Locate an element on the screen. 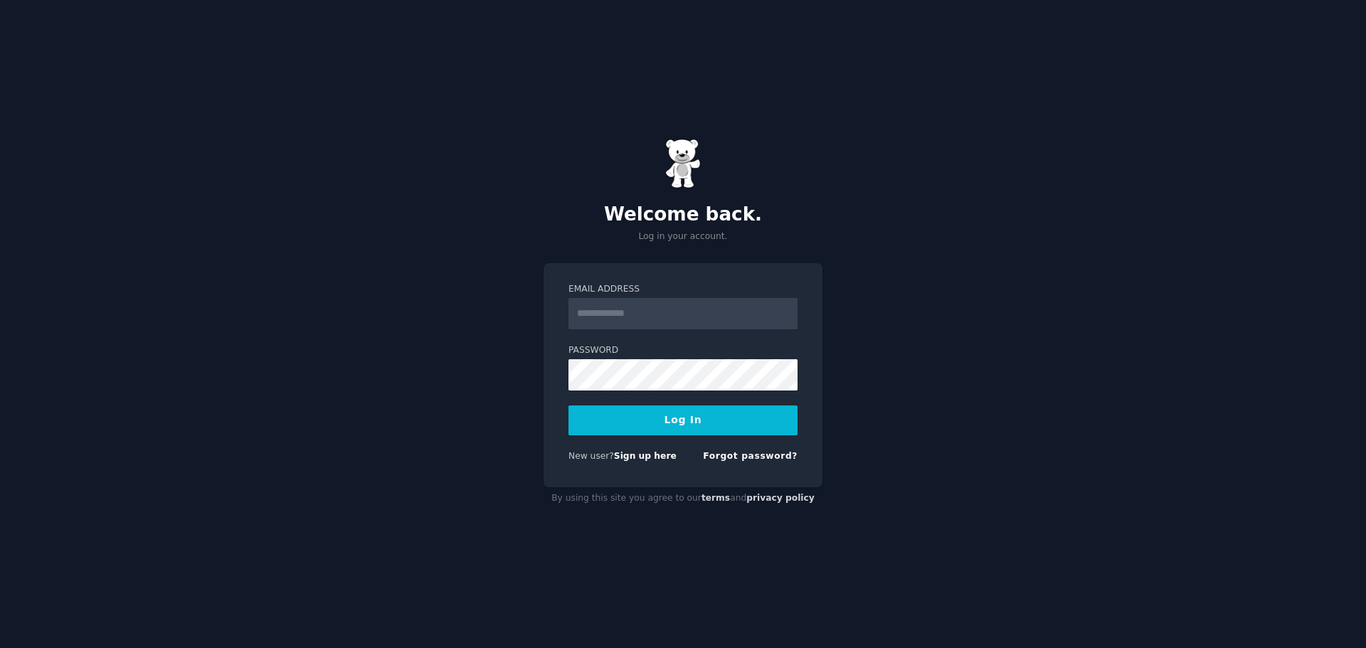  a: Sign up here is located at coordinates (645, 456).